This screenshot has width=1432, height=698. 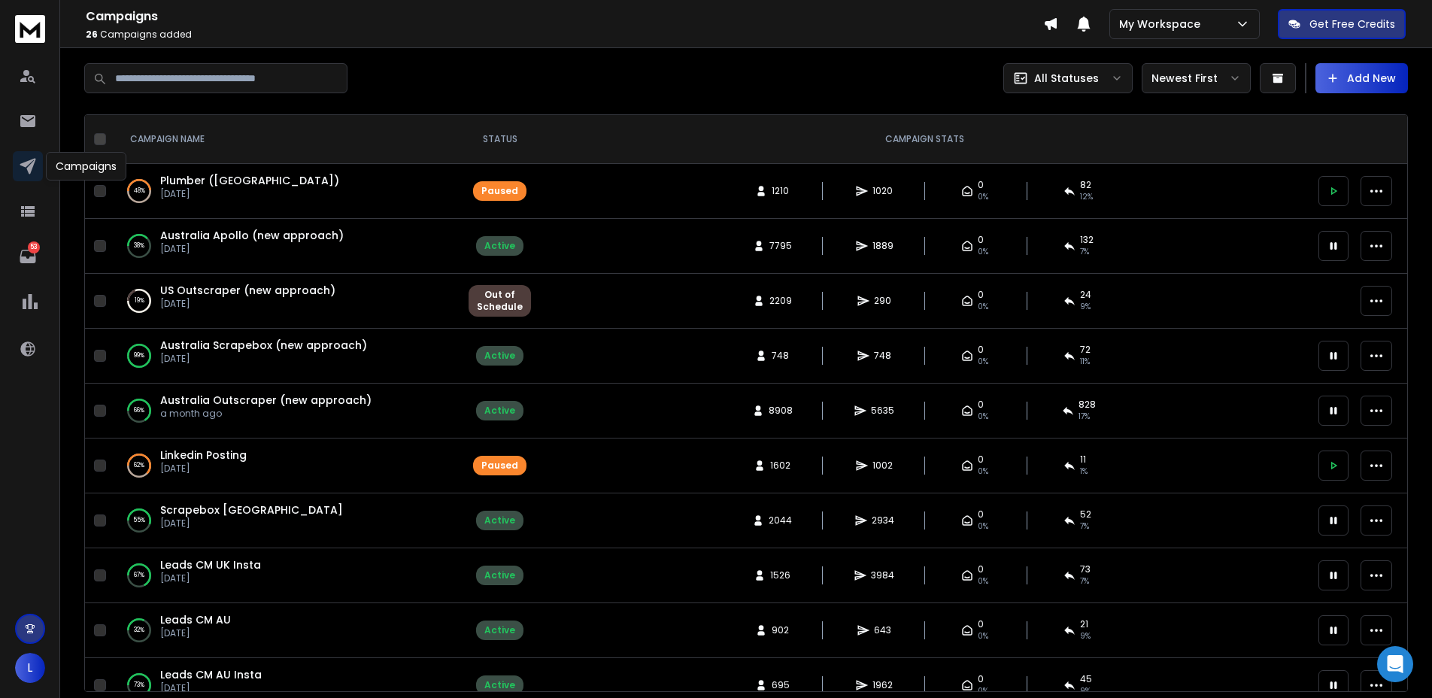 What do you see at coordinates (139, 685) in the screenshot?
I see `p: 73 %` at bounding box center [139, 685].